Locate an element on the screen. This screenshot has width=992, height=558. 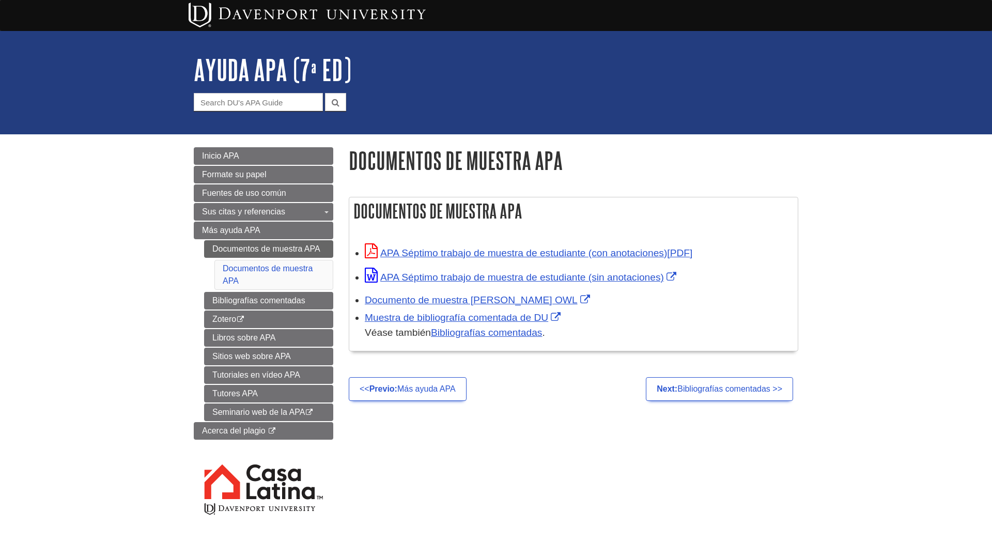
div: Véase también . is located at coordinates (579, 333).